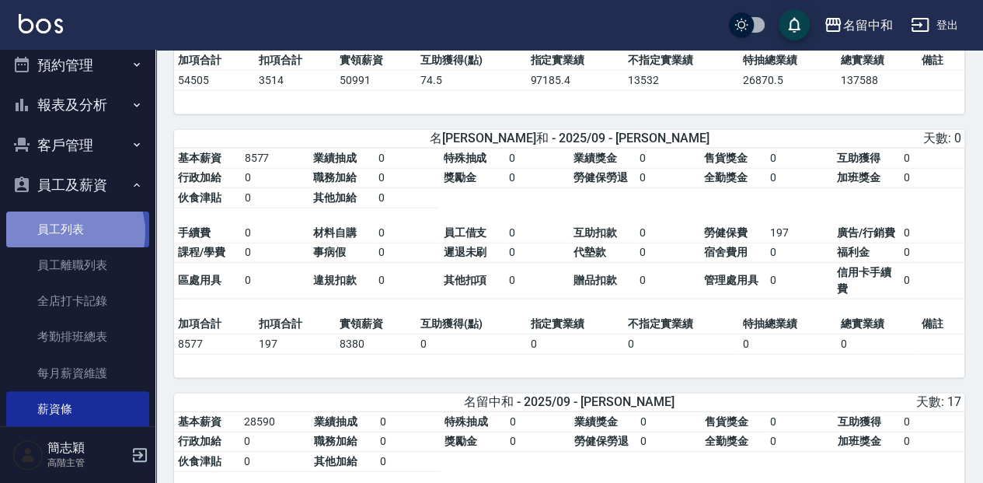 The image size is (983, 483). I want to click on td: 3514, so click(295, 80).